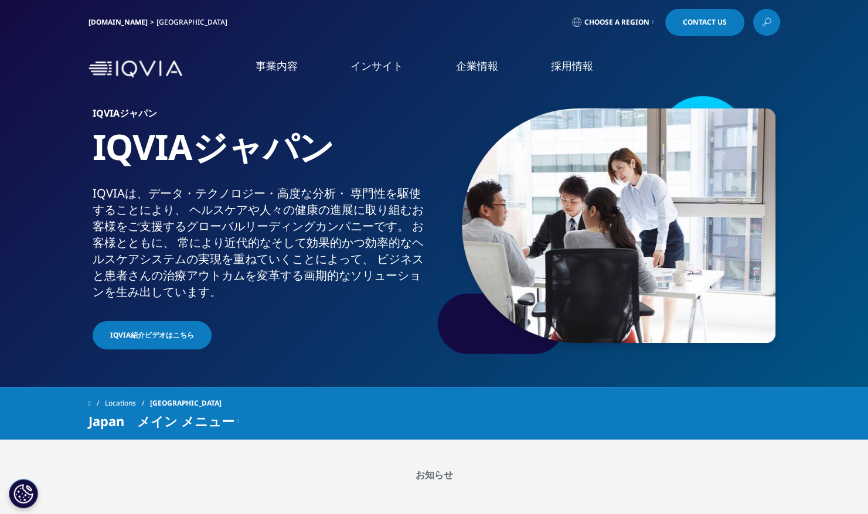 The width and height of the screenshot is (868, 514). I want to click on span: IQVIA紹介ビデオはこちら, so click(152, 335).